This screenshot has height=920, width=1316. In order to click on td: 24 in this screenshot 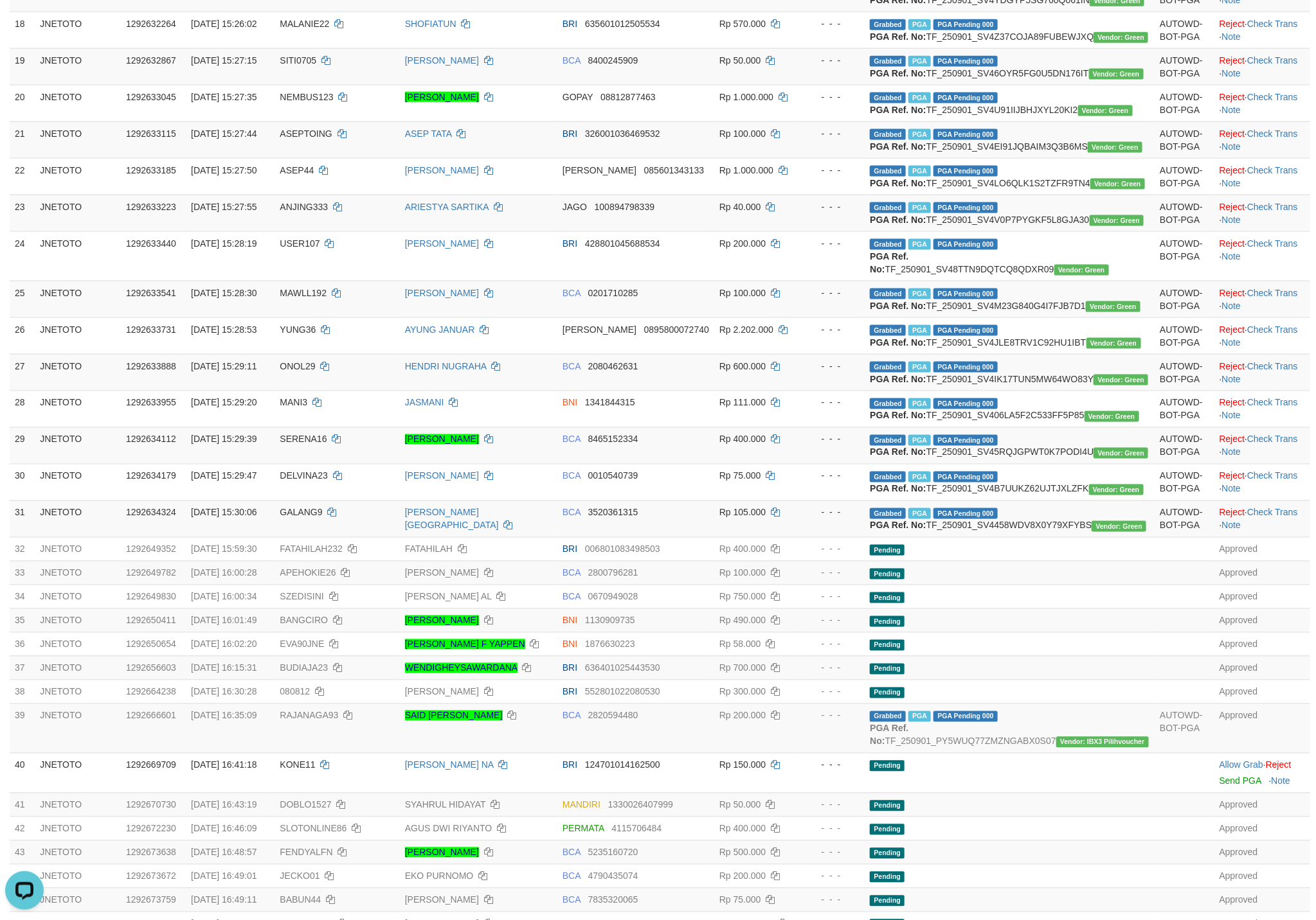, I will do `click(22, 255)`.